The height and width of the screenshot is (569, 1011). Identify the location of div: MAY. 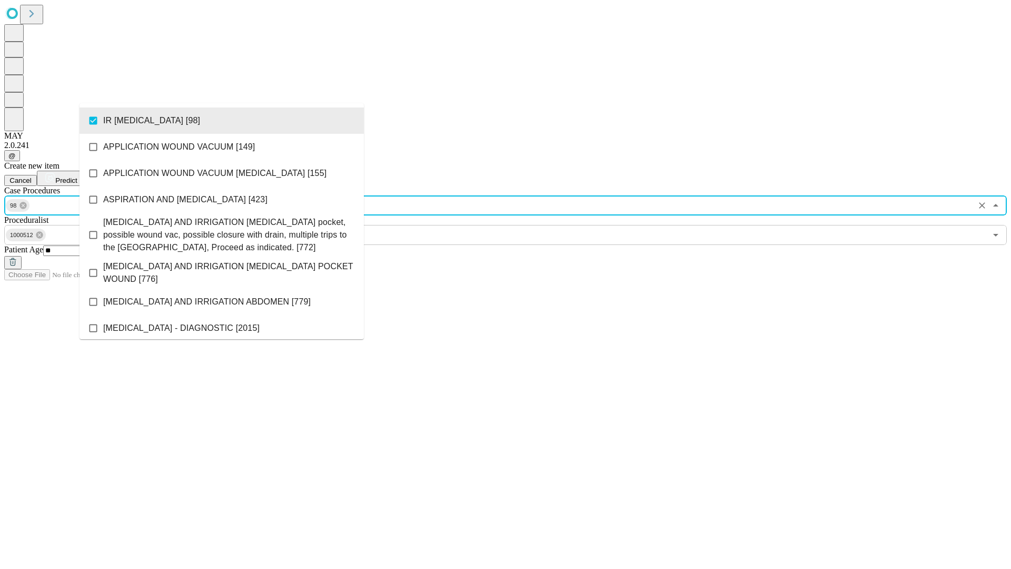
(506, 136).